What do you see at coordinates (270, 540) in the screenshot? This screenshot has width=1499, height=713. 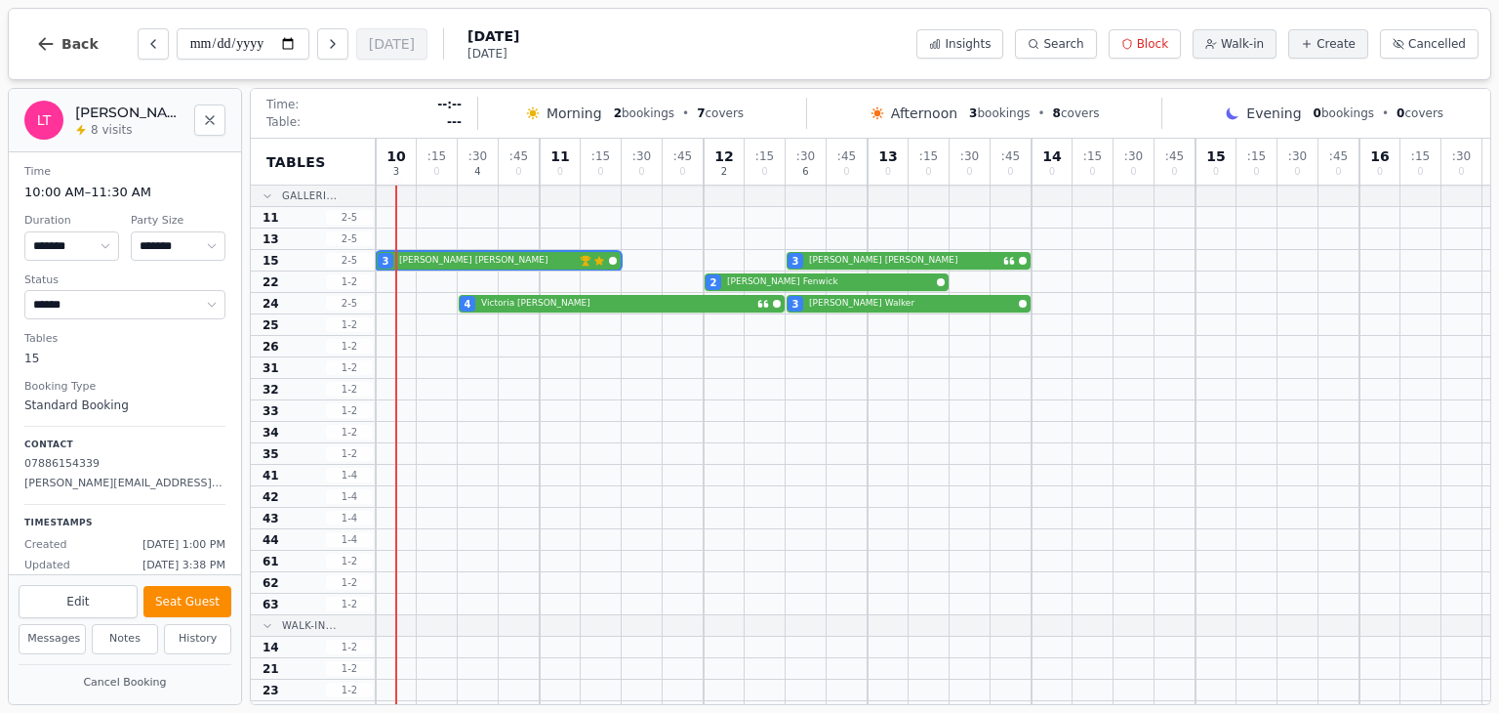 I see `span: 44` at bounding box center [270, 540].